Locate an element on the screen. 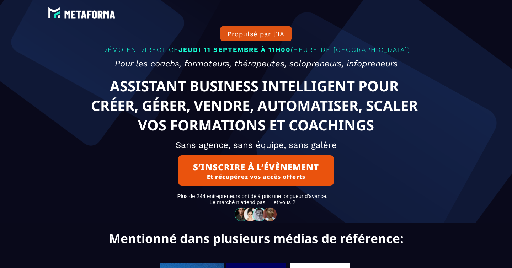  text: Mentionné dans plusieurs médias de référence: is located at coordinates (256, 239).